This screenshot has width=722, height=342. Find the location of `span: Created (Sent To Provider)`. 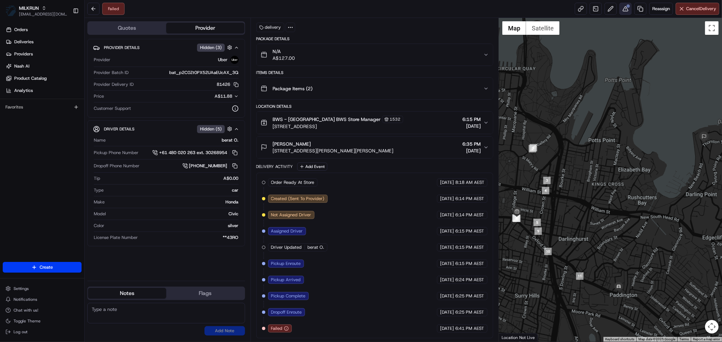

span: Created (Sent To Provider) is located at coordinates (298, 199).